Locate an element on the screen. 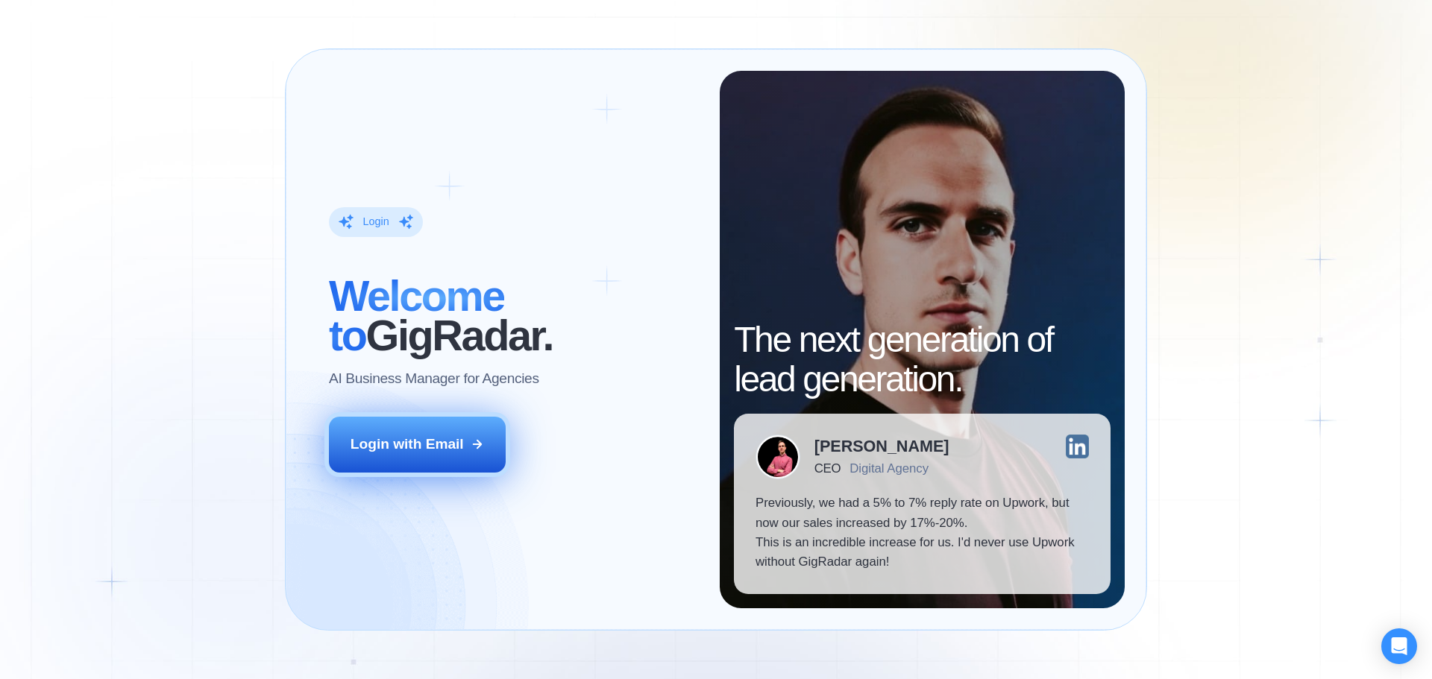 This screenshot has height=679, width=1432. h2: ‍ GigRadar. is located at coordinates (513, 316).